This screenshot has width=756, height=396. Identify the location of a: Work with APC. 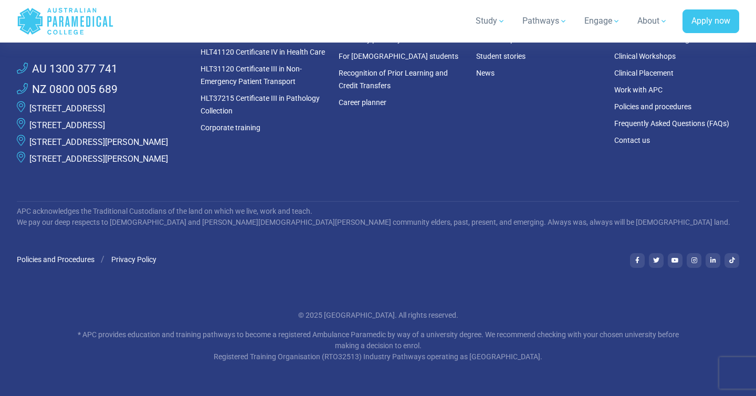
(639, 90).